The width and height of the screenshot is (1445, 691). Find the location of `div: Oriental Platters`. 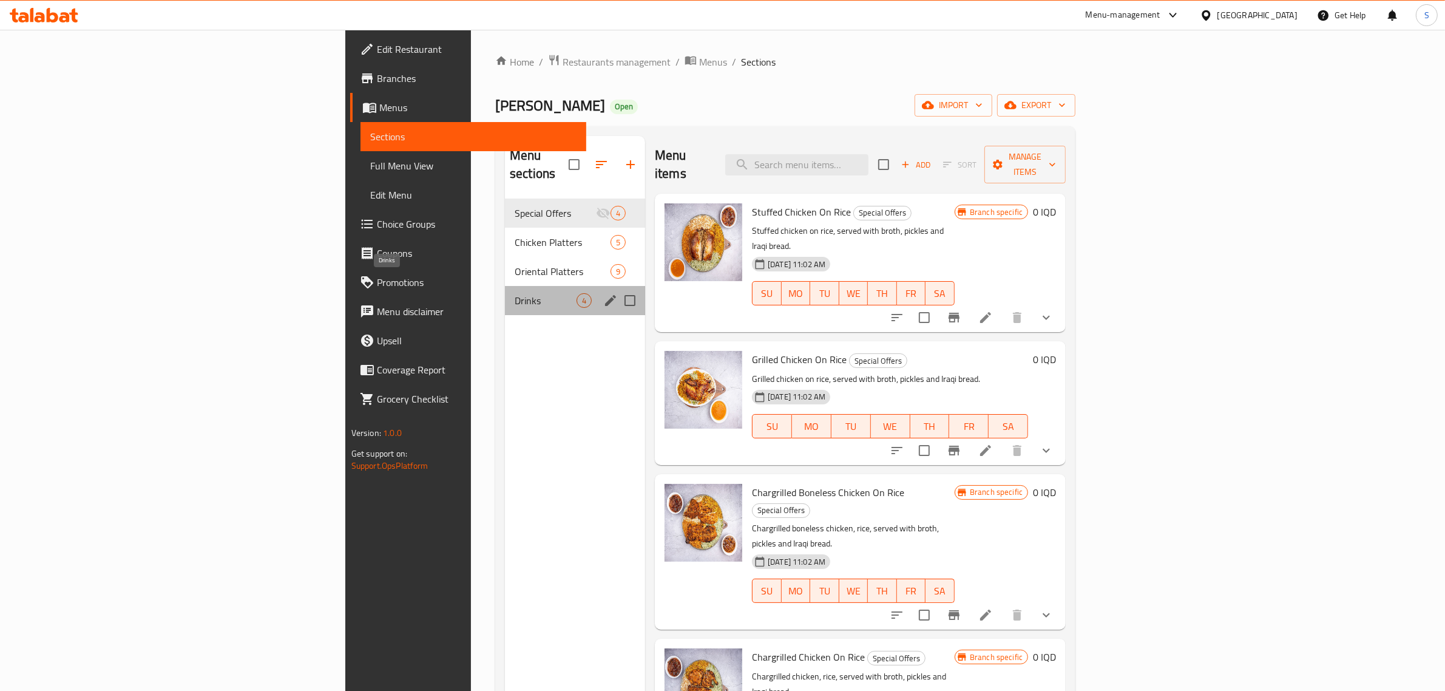

div: Oriental Platters is located at coordinates (563, 271).